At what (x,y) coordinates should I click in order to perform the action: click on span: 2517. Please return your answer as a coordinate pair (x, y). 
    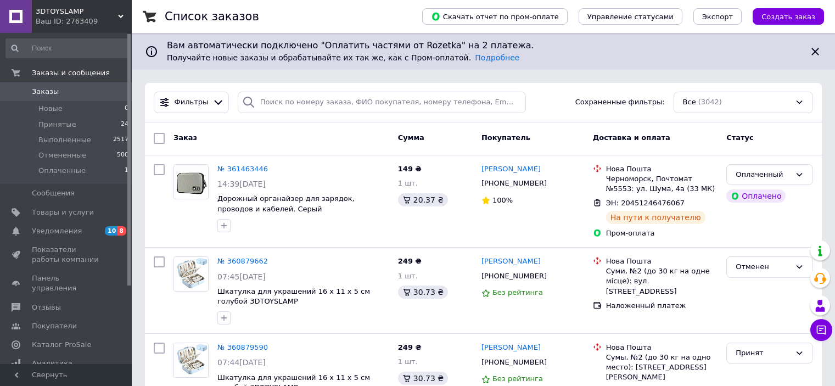
    Looking at the image, I should click on (121, 140).